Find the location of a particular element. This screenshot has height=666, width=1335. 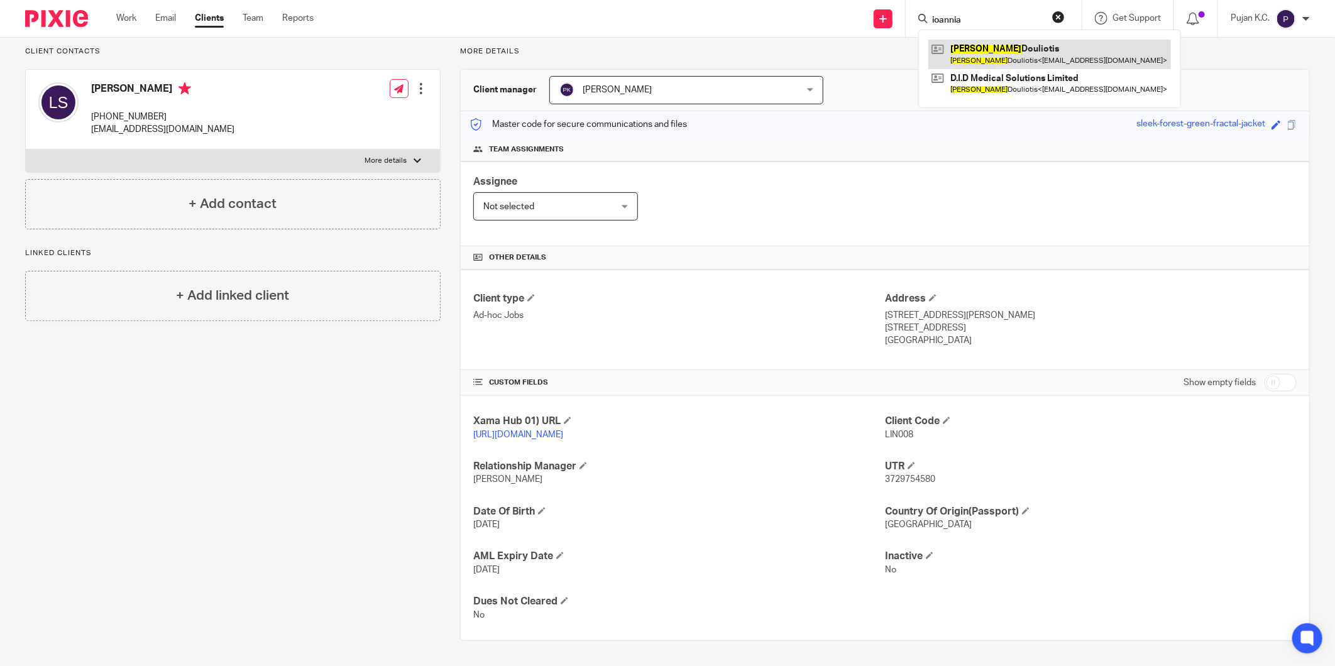

h4: + Add linked client is located at coordinates (232, 295).